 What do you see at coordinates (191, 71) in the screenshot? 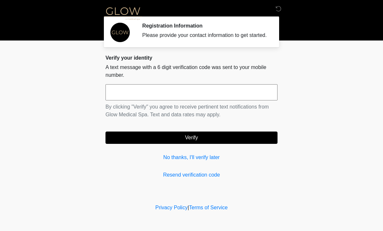
I see `p: A text message with a 6 digit verification code was sent to your mobile number.` at bounding box center [191, 71].